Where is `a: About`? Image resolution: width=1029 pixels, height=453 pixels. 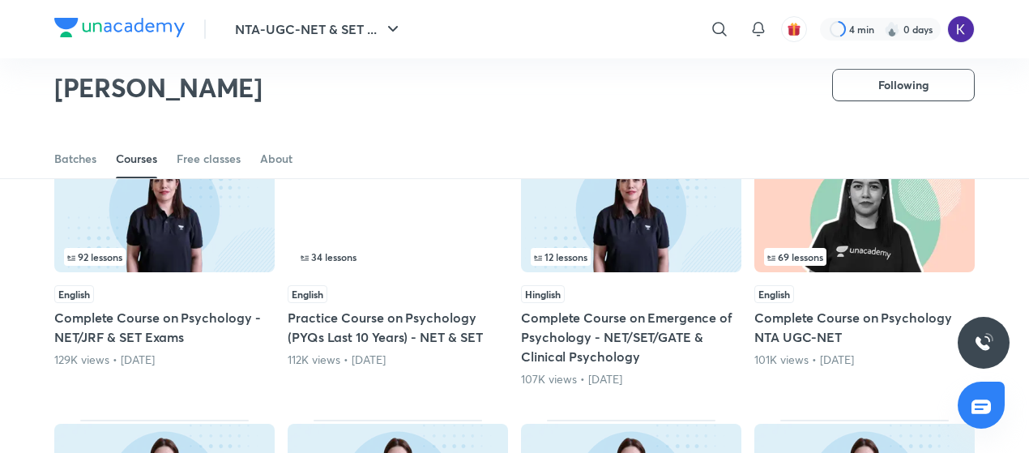 a: About is located at coordinates (276, 159).